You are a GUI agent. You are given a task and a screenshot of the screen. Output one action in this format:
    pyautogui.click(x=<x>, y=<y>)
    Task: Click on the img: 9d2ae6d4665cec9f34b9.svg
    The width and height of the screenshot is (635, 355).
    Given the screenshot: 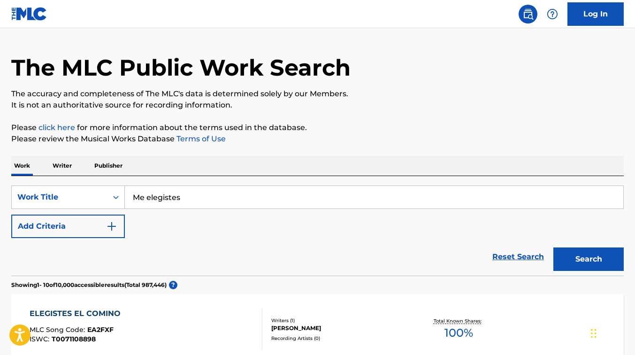 What is the action you would take?
    pyautogui.click(x=112, y=226)
    